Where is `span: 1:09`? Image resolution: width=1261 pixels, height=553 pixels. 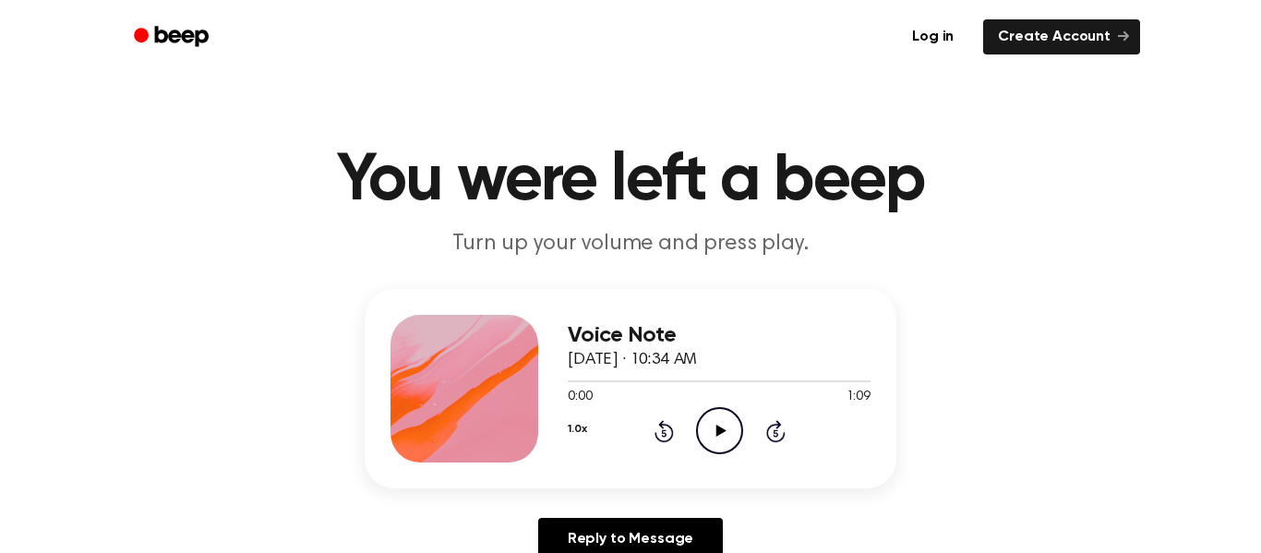 span: 1:09 is located at coordinates (859, 397).